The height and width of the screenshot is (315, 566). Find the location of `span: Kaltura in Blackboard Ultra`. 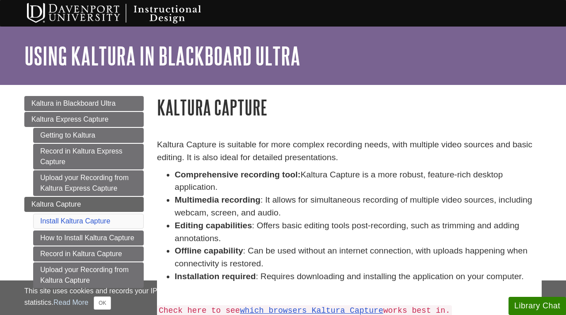

span: Kaltura in Blackboard Ultra is located at coordinates (73, 103).